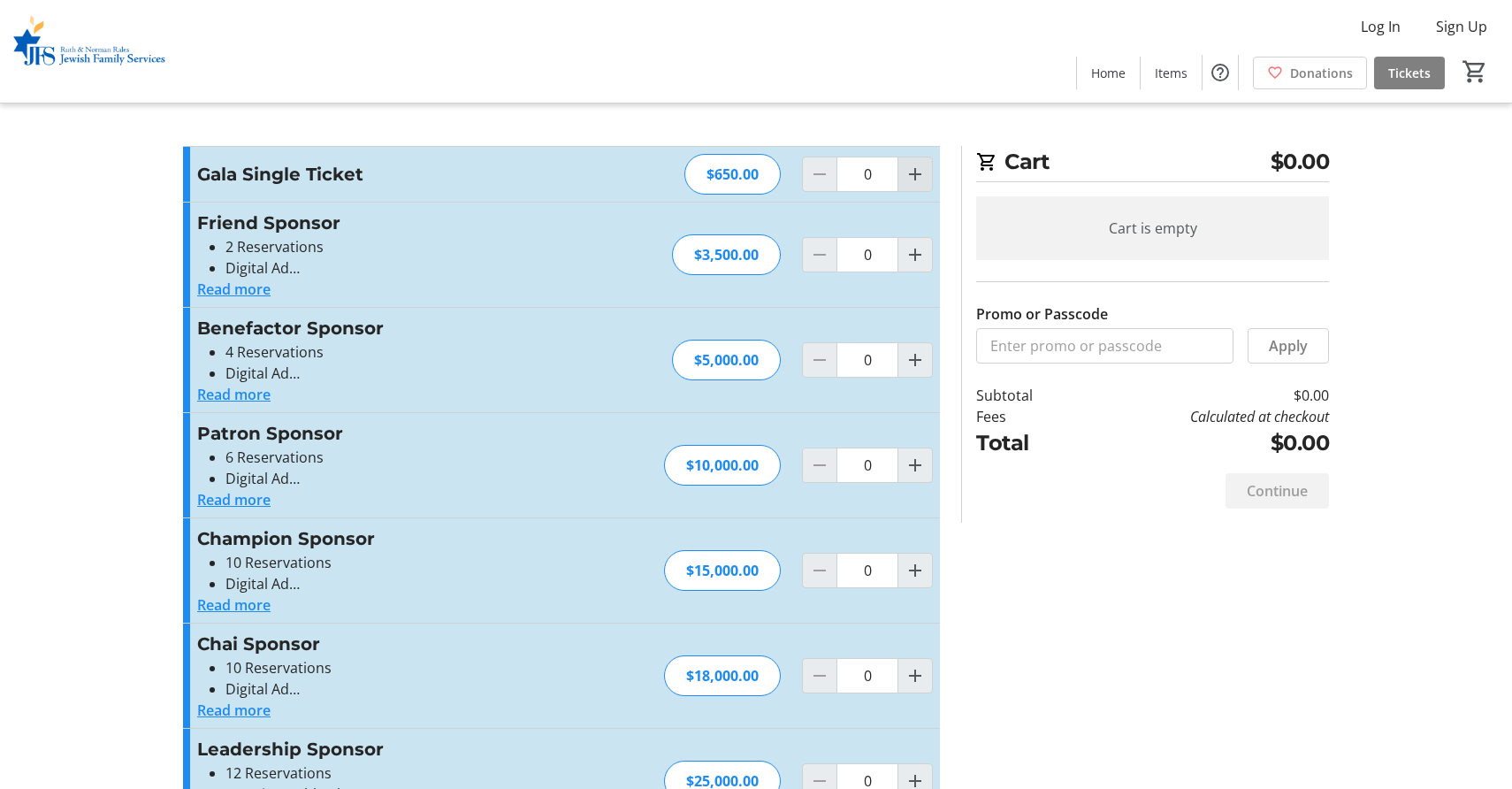  What do you see at coordinates (722, 570) in the screenshot?
I see `div: $15,000.00` at bounding box center [722, 570].